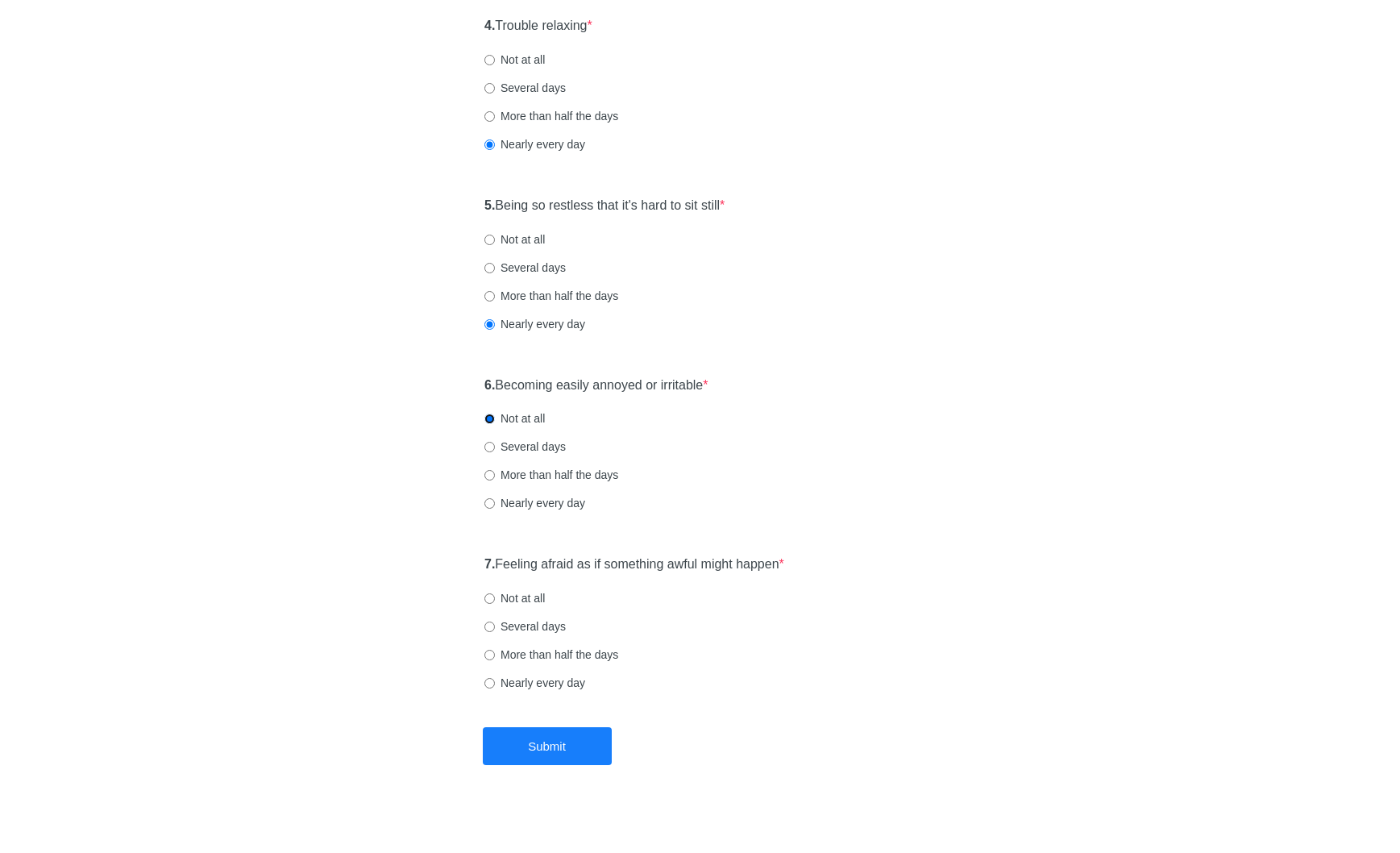 The image size is (1400, 853). I want to click on label: Feeling afraid as if something awful might happen, so click(634, 565).